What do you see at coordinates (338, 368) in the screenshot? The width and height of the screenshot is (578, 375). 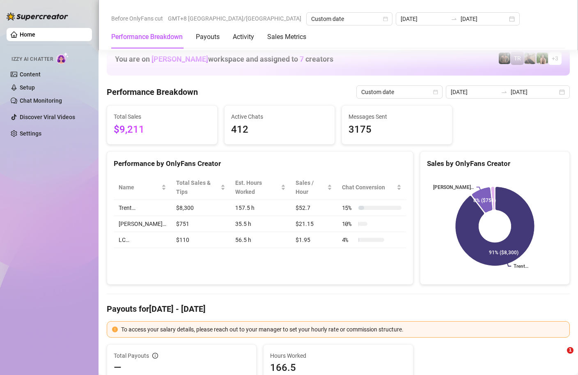 I see `span: 166.5` at bounding box center [338, 368].